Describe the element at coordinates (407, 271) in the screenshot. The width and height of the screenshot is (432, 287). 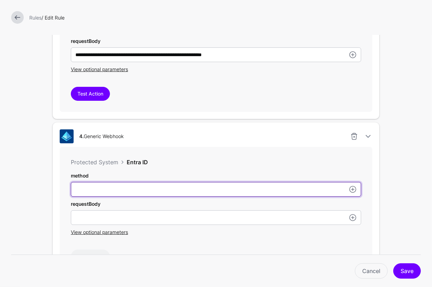
I see `button: Save` at that location.